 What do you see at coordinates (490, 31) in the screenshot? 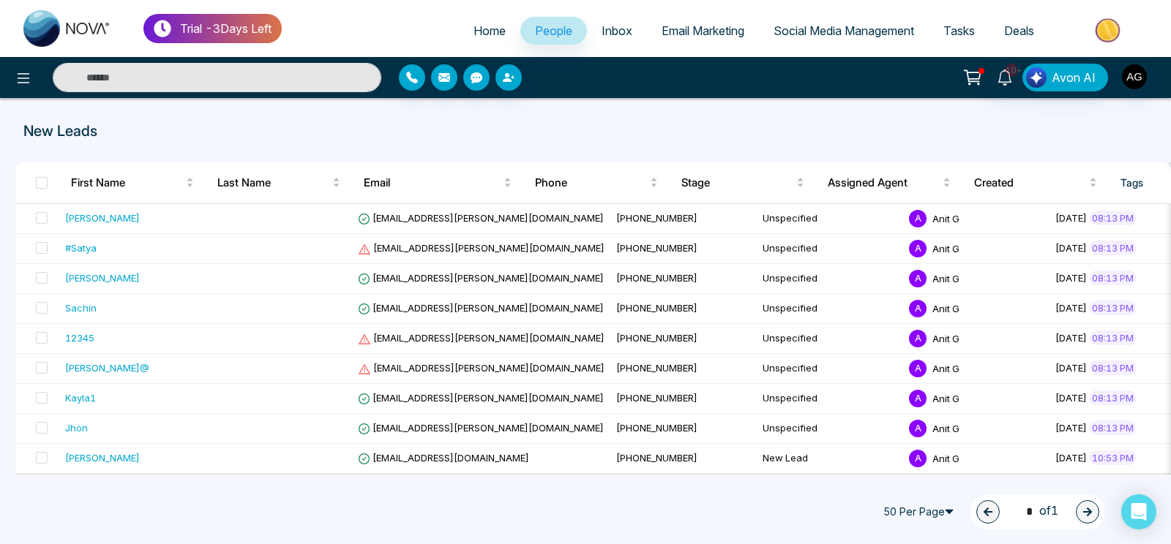
I see `span: Home` at bounding box center [490, 31].